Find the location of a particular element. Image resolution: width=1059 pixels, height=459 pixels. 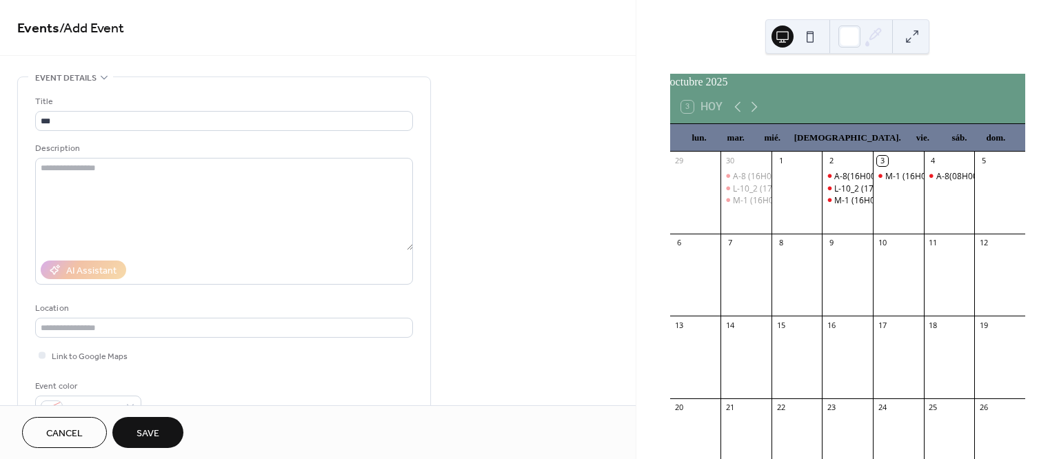

span: / Add Event is located at coordinates (92, 28).